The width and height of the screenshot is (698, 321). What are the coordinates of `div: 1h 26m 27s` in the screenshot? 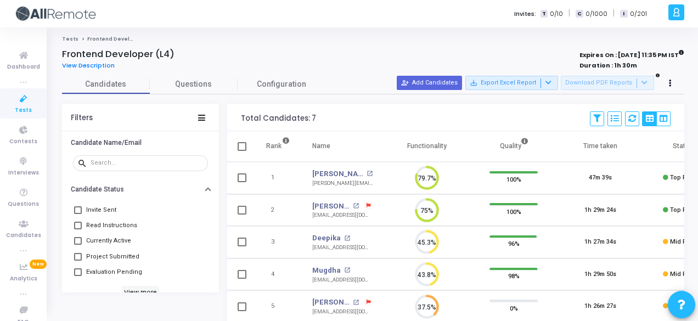 It's located at (600, 306).